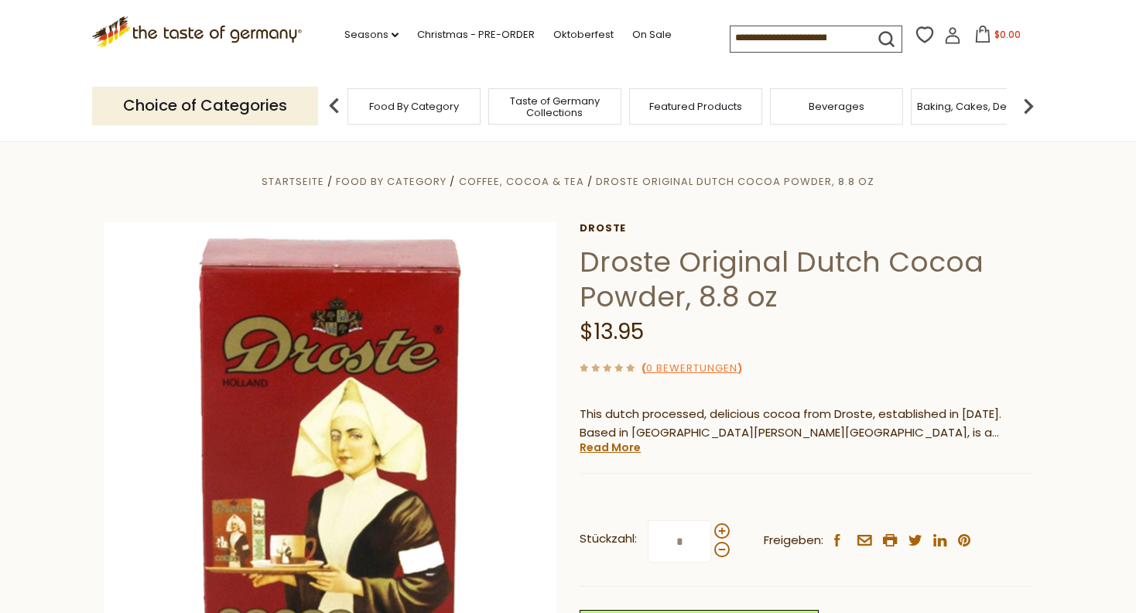 The height and width of the screenshot is (613, 1136). What do you see at coordinates (476, 35) in the screenshot?
I see `a: Christmas - PRE-ORDER` at bounding box center [476, 35].